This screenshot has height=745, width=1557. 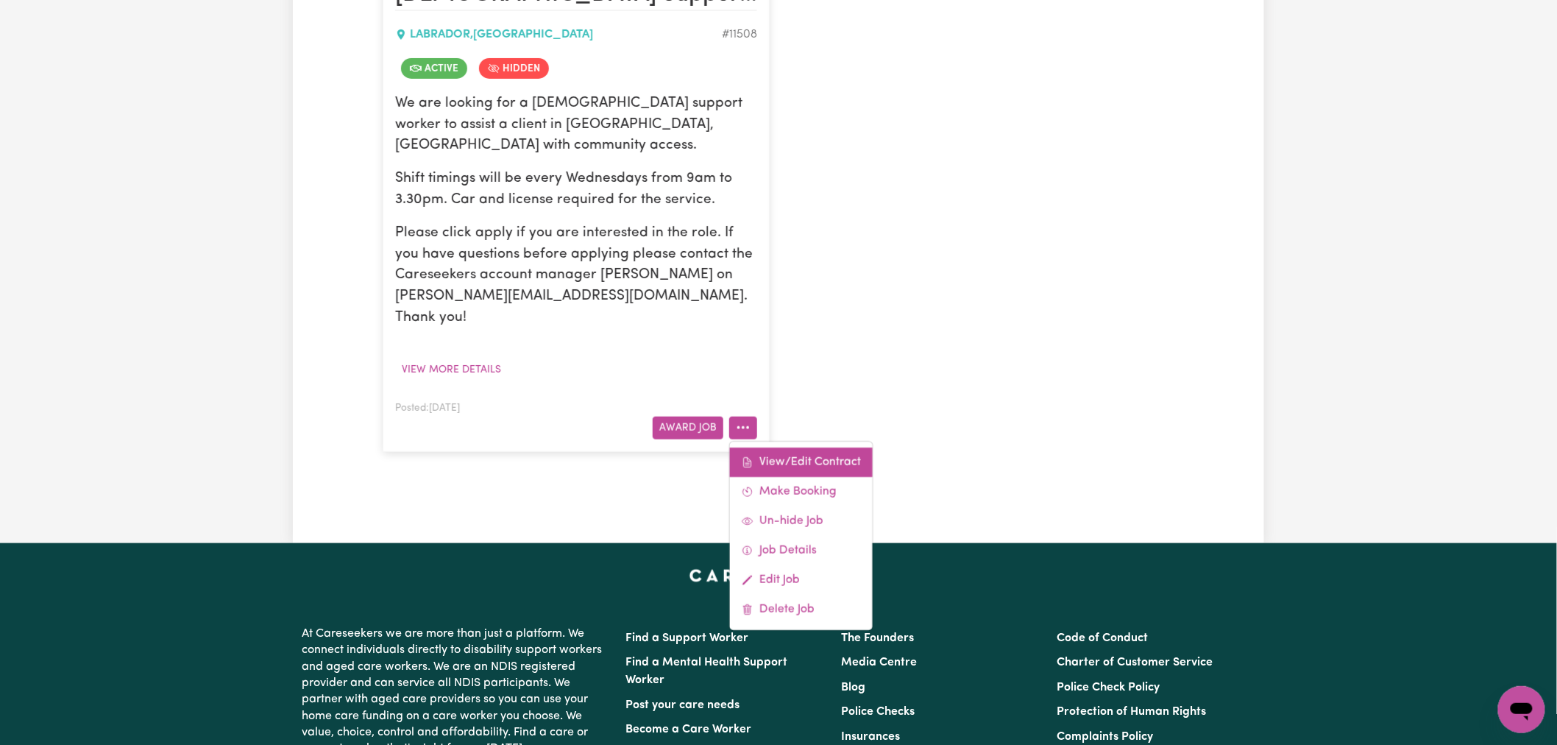 What do you see at coordinates (801, 492) in the screenshot?
I see `a: Make Booking` at bounding box center [801, 492].